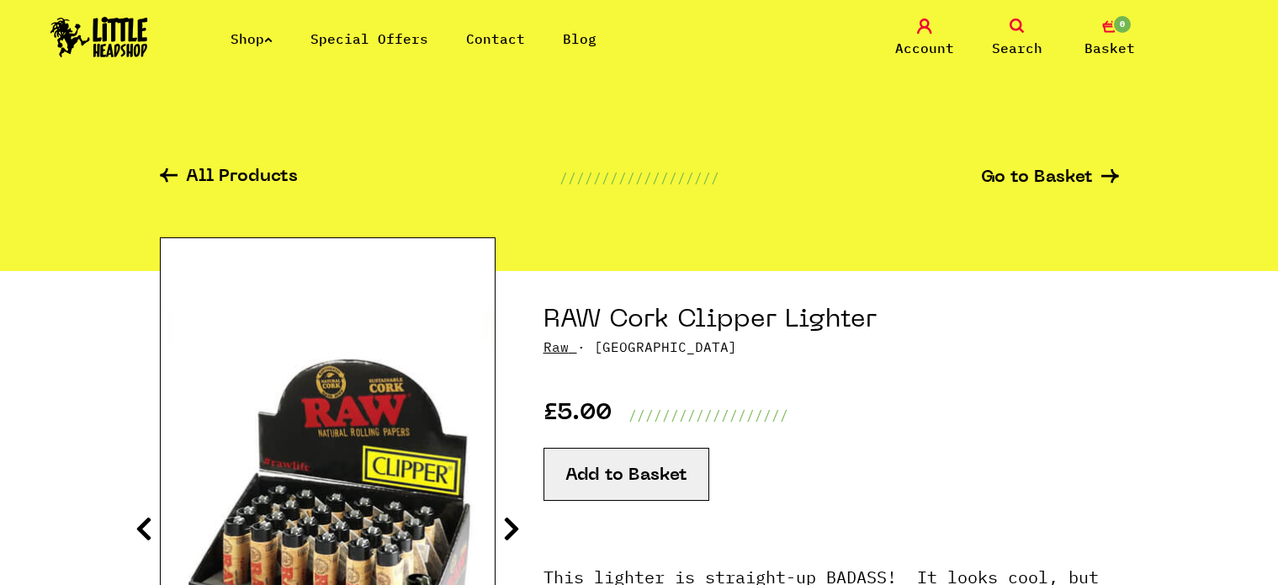  Describe the element at coordinates (1017, 38) in the screenshot. I see `a: Search` at that location.